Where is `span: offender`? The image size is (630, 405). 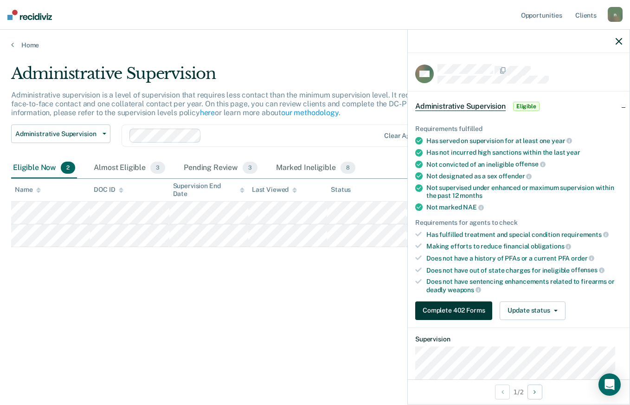 span: offender is located at coordinates (516, 176).